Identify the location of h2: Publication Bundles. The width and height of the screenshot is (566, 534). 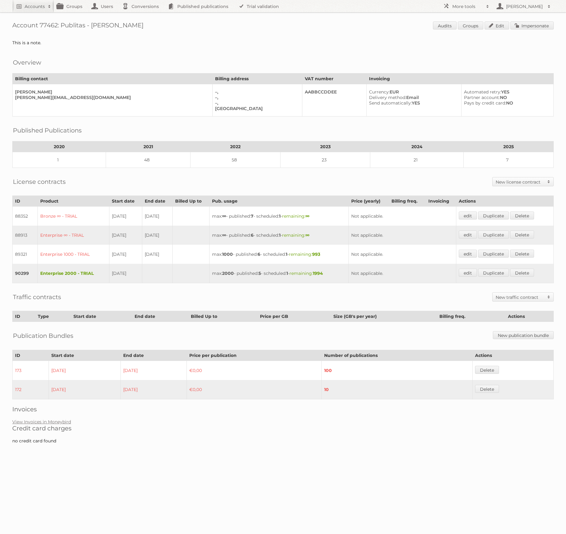
(43, 336).